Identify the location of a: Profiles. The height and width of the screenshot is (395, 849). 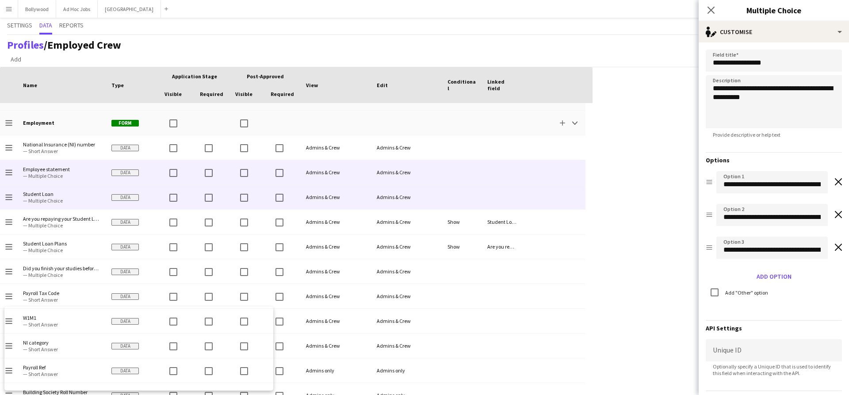
(25, 45).